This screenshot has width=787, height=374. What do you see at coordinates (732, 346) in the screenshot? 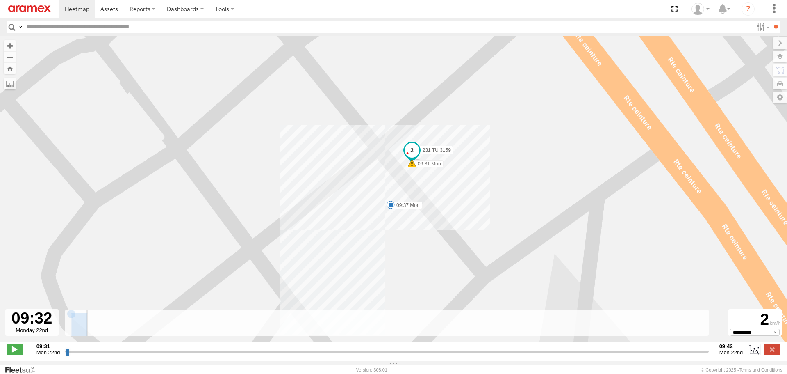
I see `strong: 09:42` at bounding box center [732, 346].